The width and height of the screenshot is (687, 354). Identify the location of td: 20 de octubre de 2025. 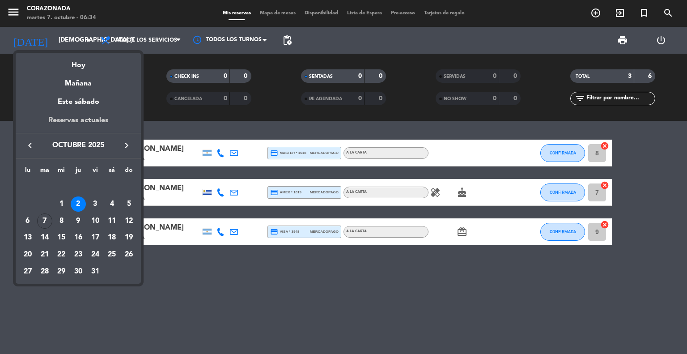
(28, 255).